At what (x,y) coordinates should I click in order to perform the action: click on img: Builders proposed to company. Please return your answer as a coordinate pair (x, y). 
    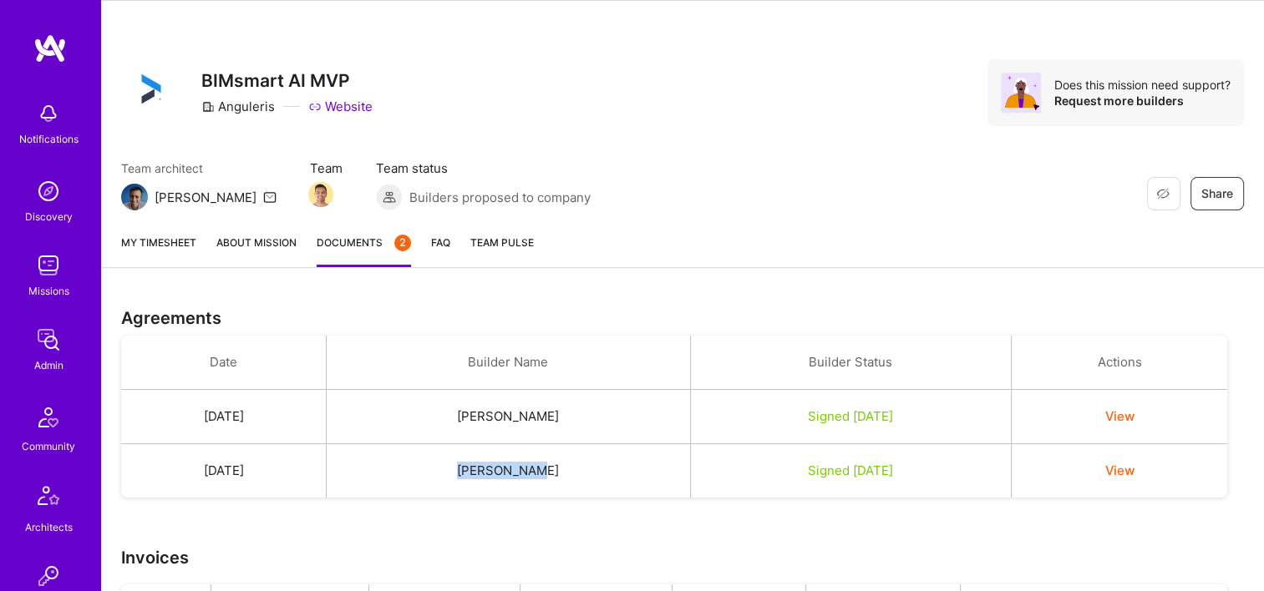
    Looking at the image, I should click on (389, 197).